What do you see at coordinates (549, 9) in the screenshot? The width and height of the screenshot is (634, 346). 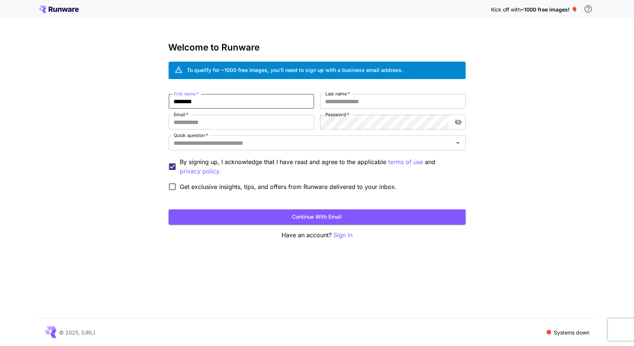 I see `span: ~1000 free images! 🎈` at bounding box center [549, 9].